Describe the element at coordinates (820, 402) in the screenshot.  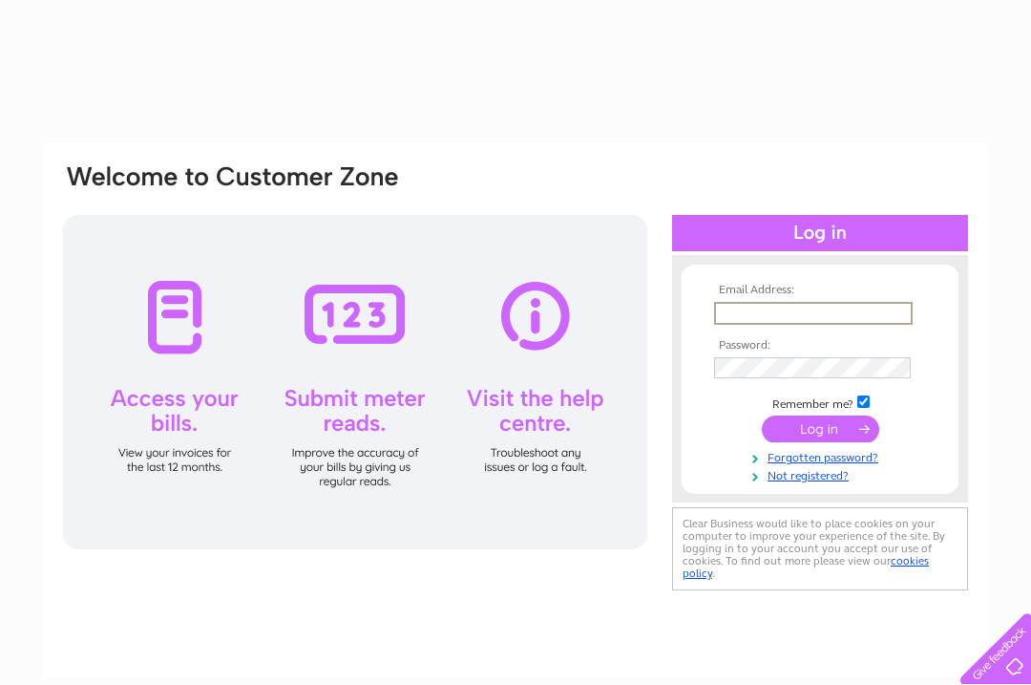
I see `td: Remember me?` at that location.